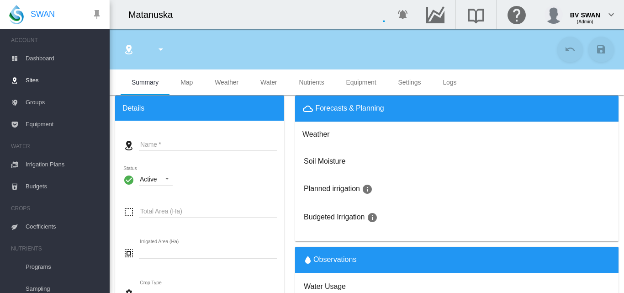  What do you see at coordinates (410, 82) in the screenshot?
I see `span: Settings` at bounding box center [410, 82].